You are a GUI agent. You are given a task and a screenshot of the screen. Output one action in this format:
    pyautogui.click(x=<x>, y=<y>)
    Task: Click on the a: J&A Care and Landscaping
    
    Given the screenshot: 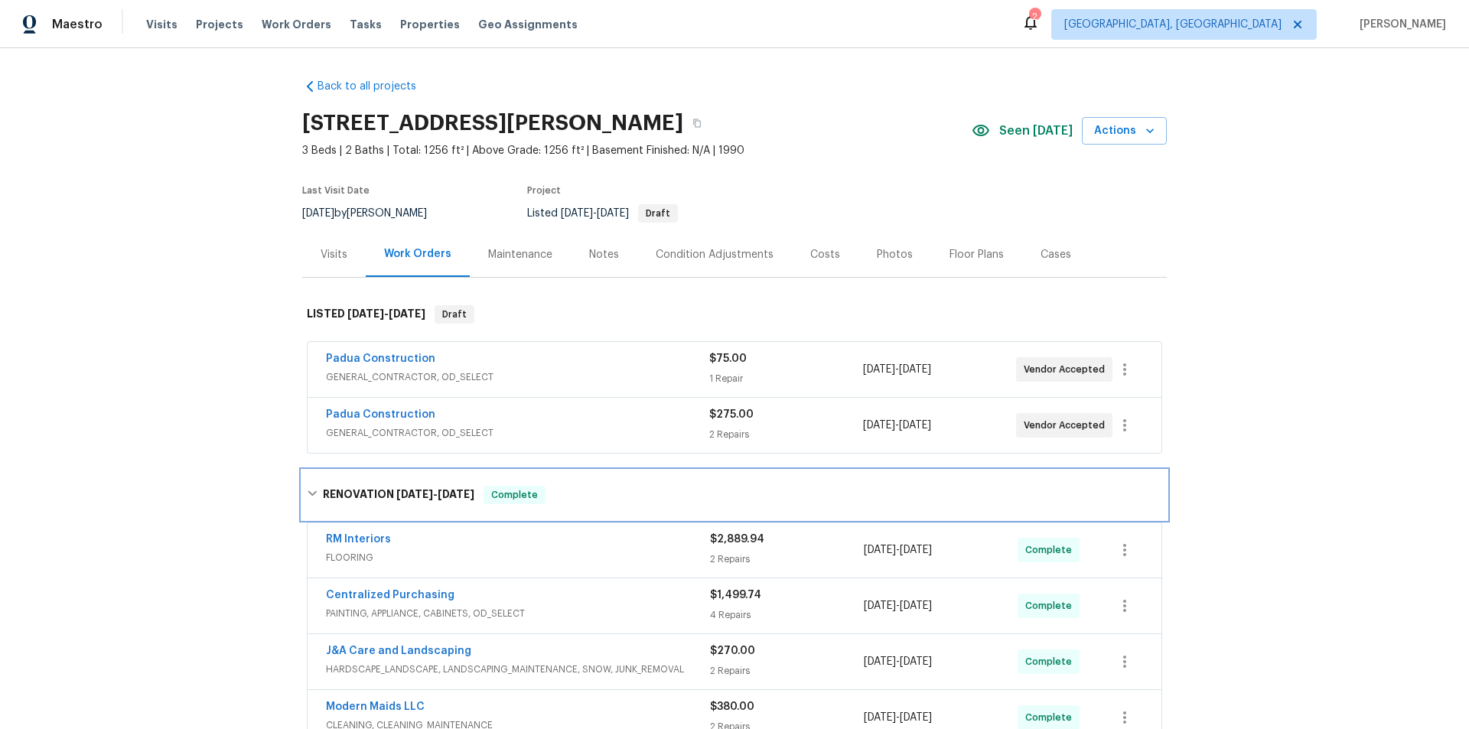 What is the action you would take?
    pyautogui.click(x=399, y=651)
    